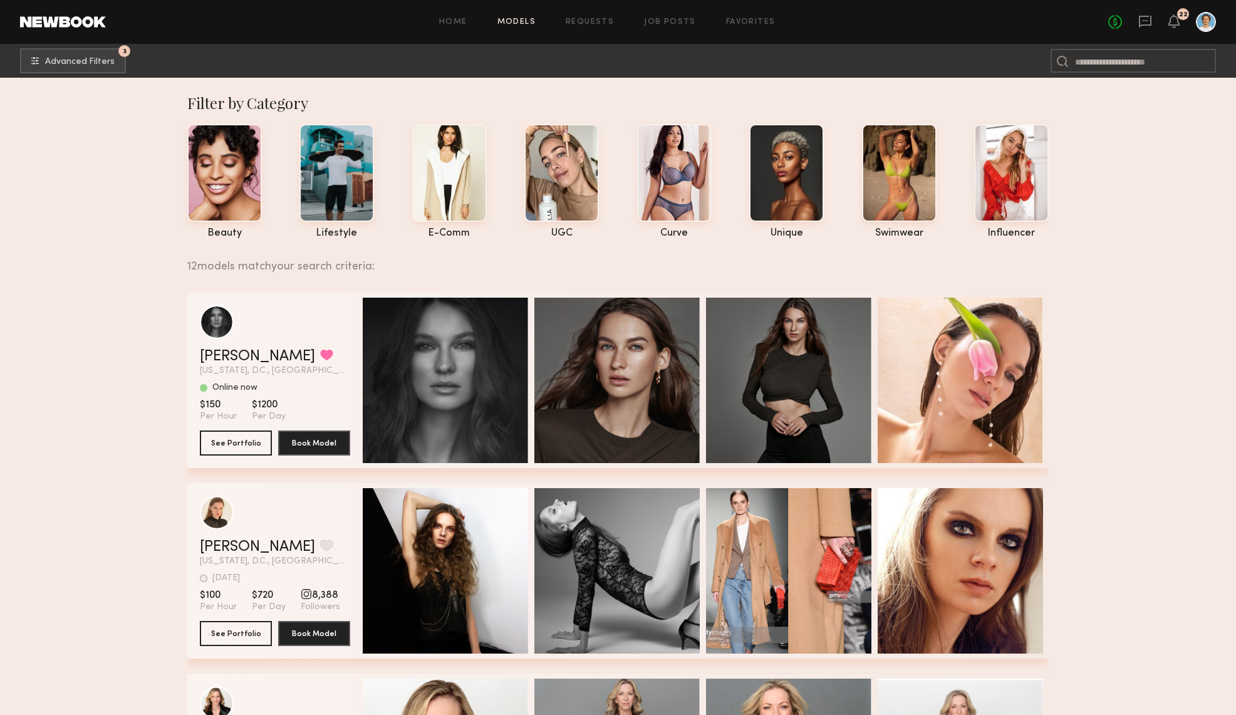 This screenshot has height=715, width=1236. I want to click on div: lifestyle, so click(336, 233).